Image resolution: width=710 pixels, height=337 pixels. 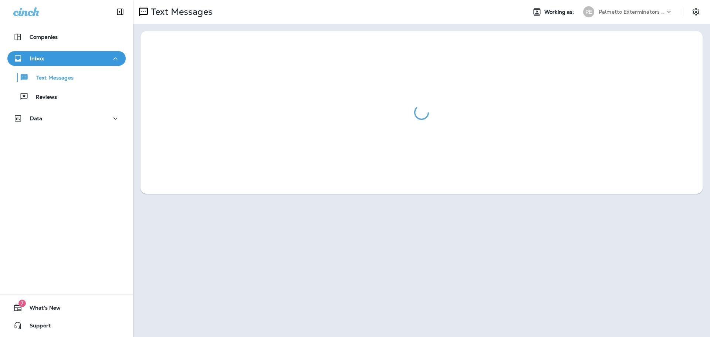 I want to click on span: What's New, so click(x=41, y=309).